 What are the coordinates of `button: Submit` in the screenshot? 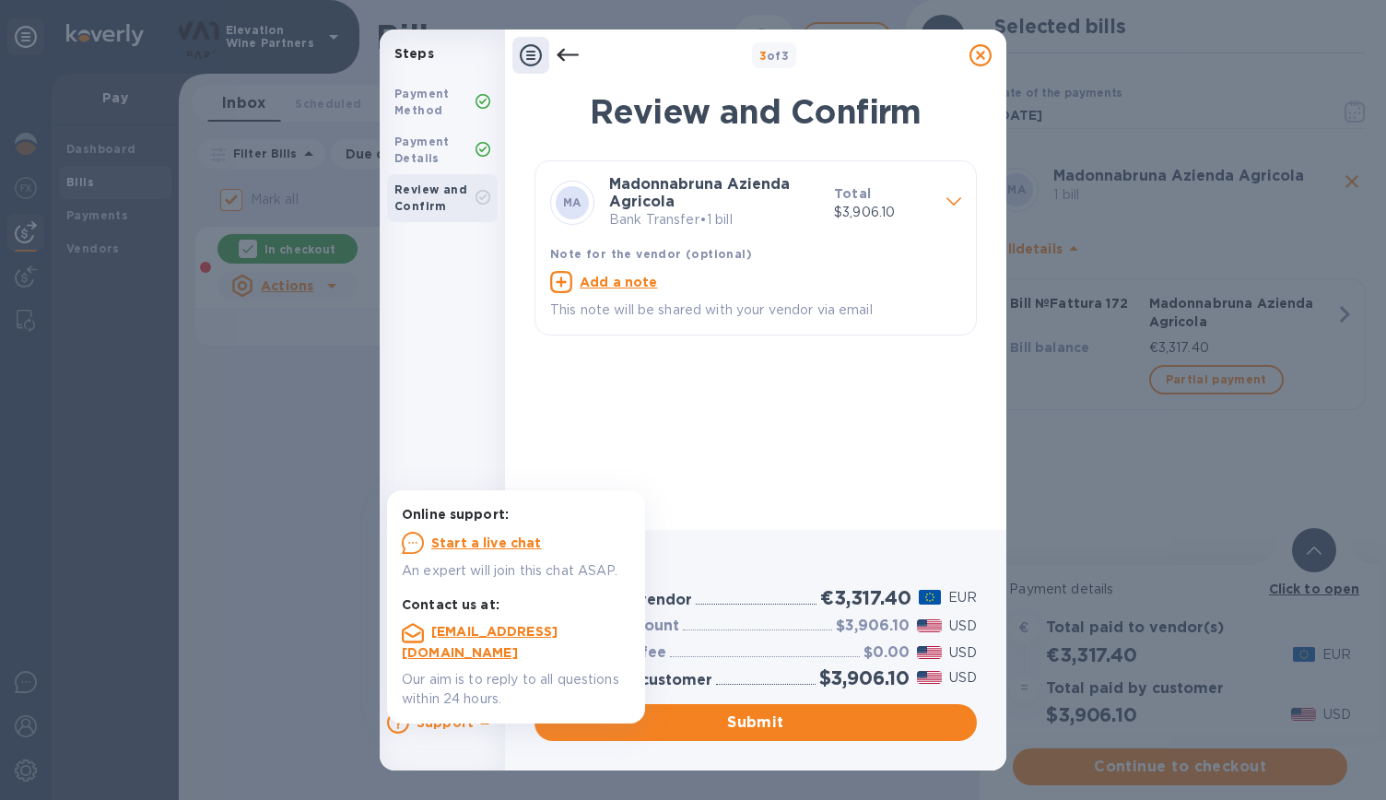 It's located at (756, 723).